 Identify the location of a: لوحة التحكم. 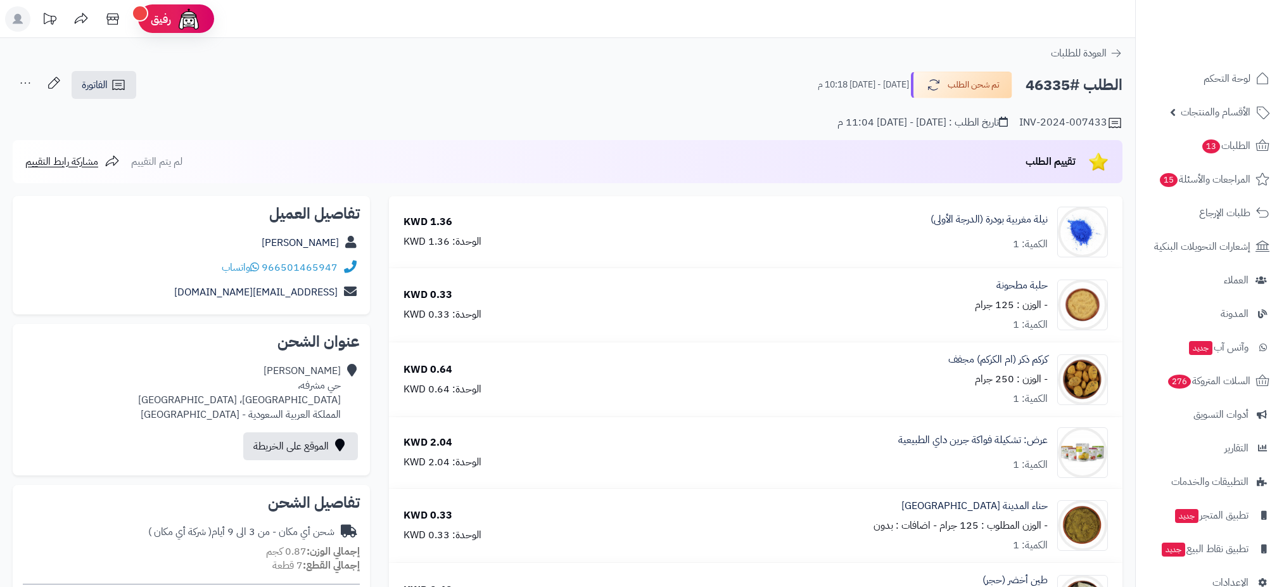
(1210, 79).